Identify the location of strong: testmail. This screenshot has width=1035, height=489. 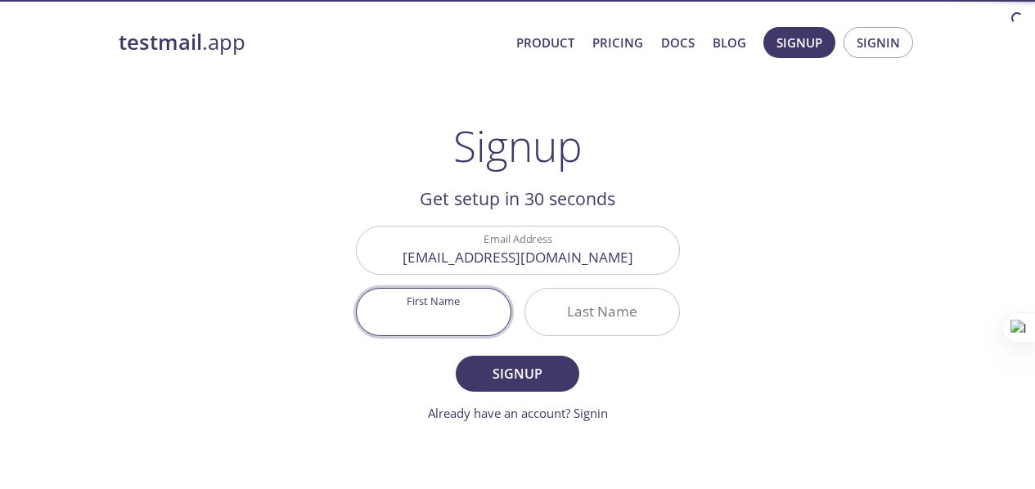
(160, 42).